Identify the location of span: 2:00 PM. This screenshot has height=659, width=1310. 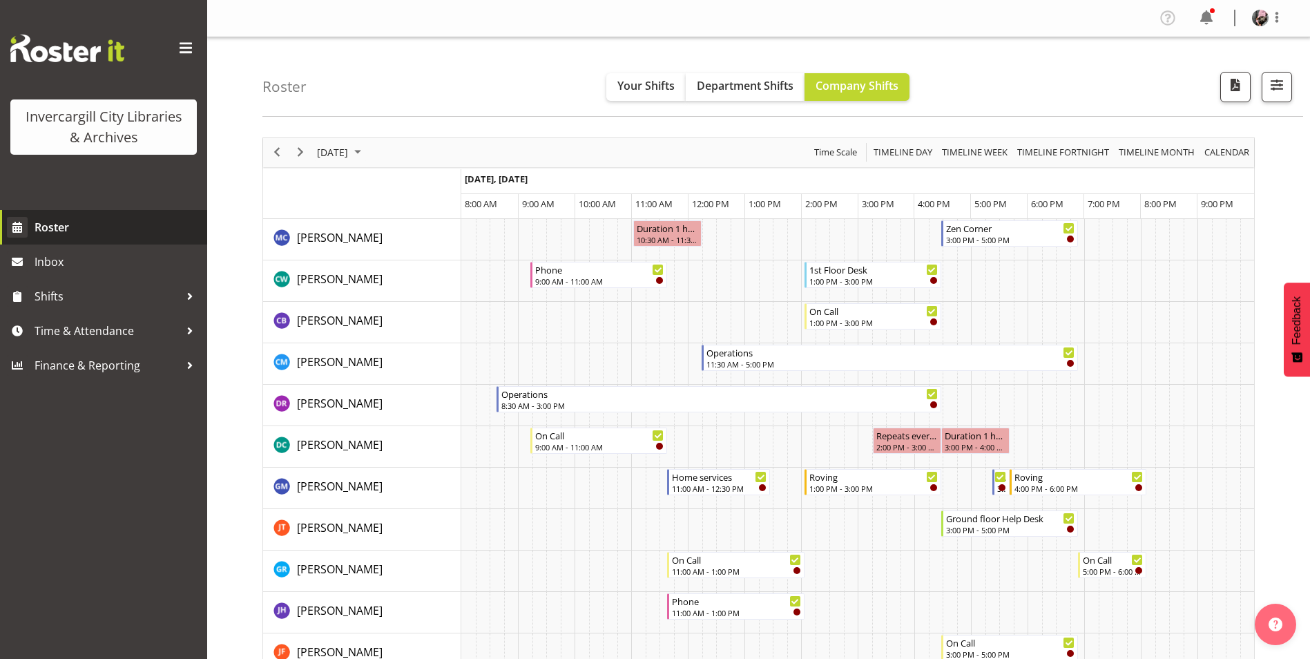
(821, 204).